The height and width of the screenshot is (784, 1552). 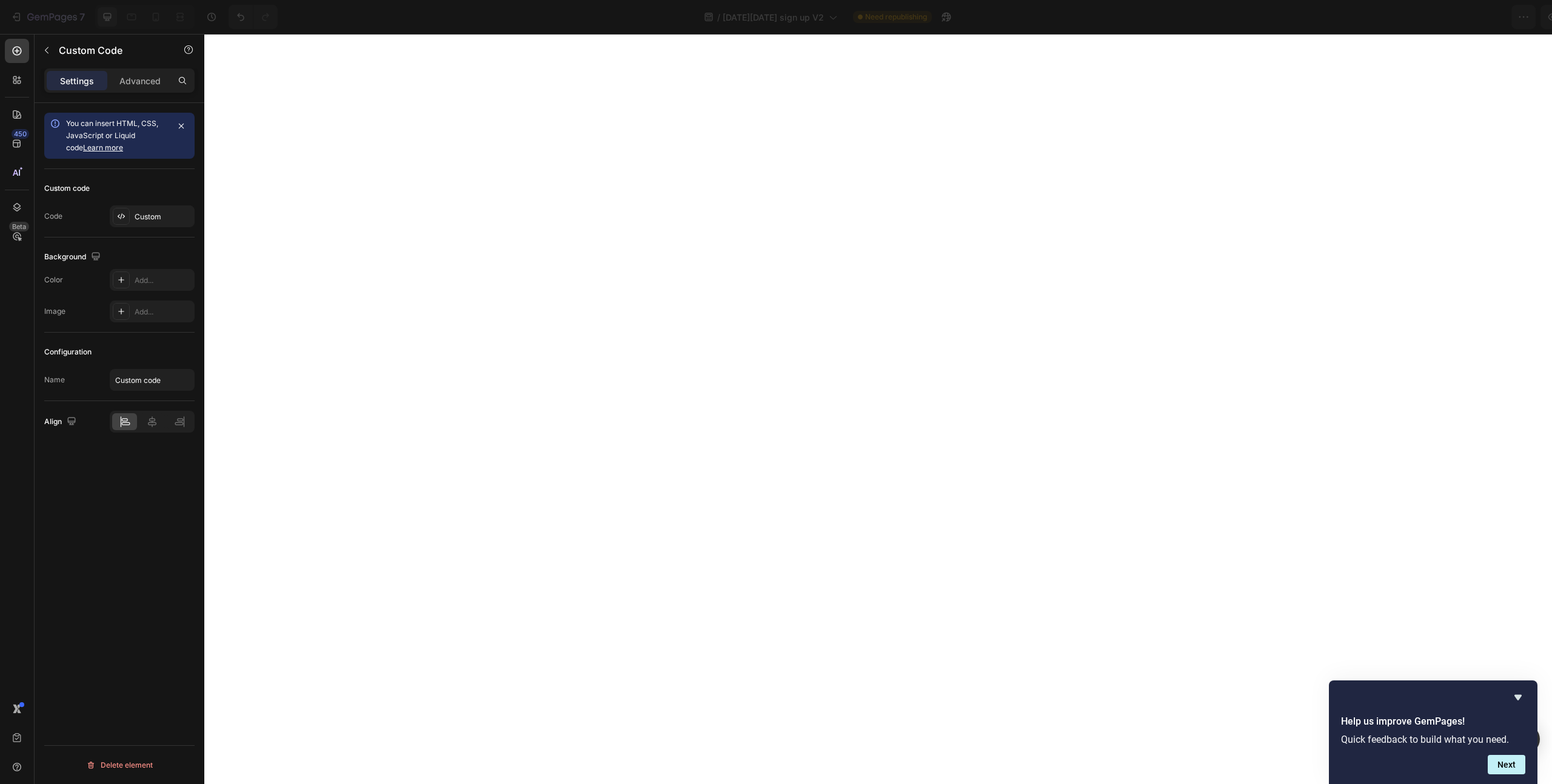 What do you see at coordinates (1518, 697) in the screenshot?
I see `button: Hide survey` at bounding box center [1518, 697].